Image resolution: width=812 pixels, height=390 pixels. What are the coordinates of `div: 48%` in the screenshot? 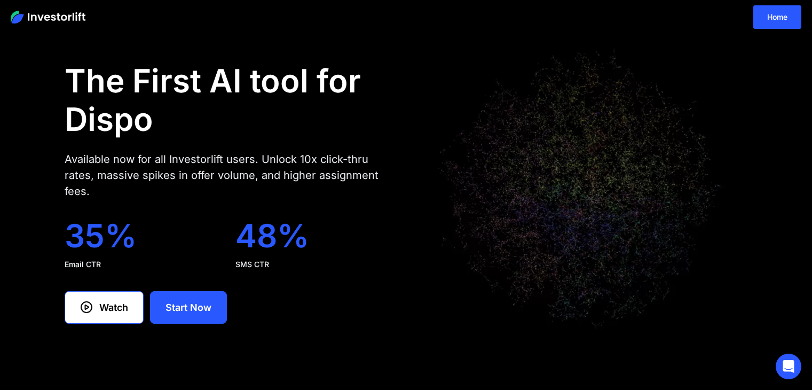 It's located at (312, 235).